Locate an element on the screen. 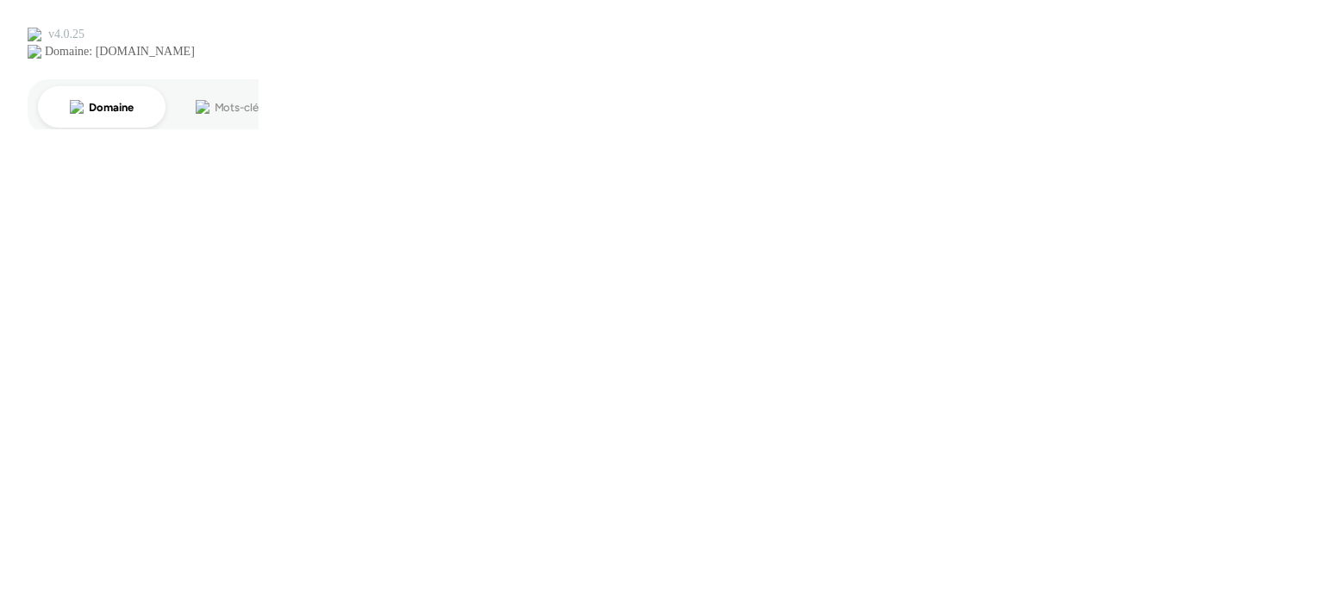 Image resolution: width=1324 pixels, height=606 pixels. div: Domaine is located at coordinates (110, 107).